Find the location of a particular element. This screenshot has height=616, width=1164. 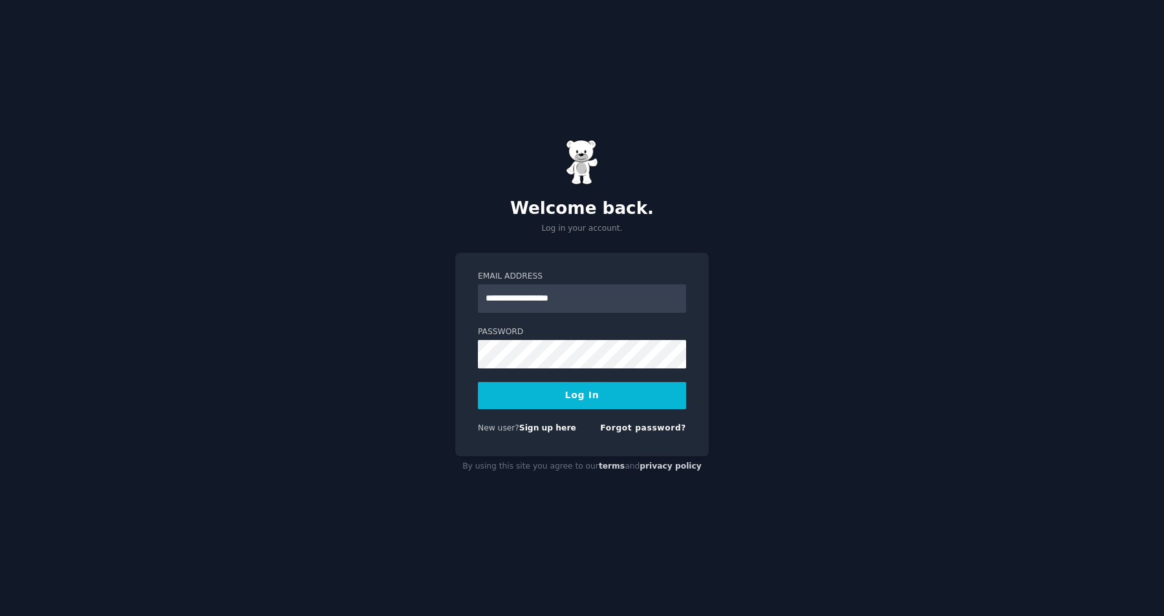

a: privacy policy is located at coordinates (671, 466).